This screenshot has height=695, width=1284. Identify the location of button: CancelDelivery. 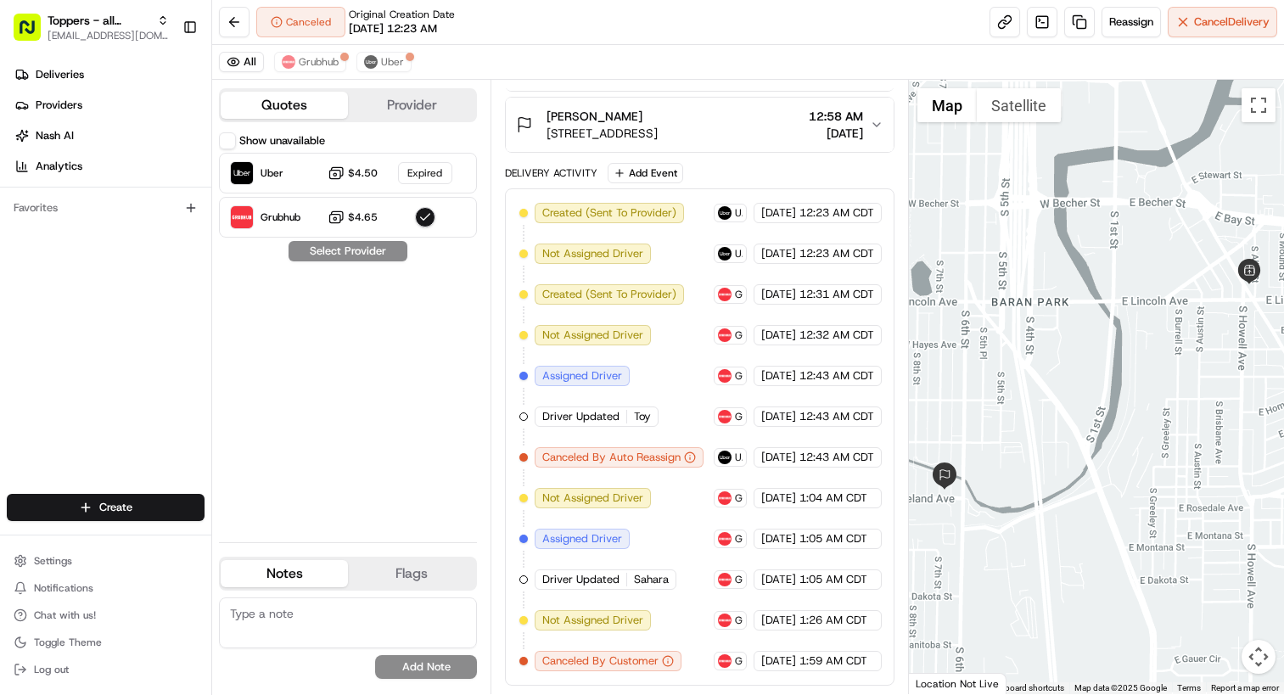
(1222, 22).